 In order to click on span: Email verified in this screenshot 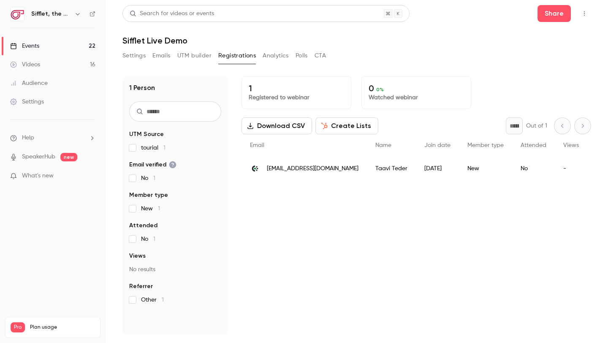, I will do `click(153, 165)`.